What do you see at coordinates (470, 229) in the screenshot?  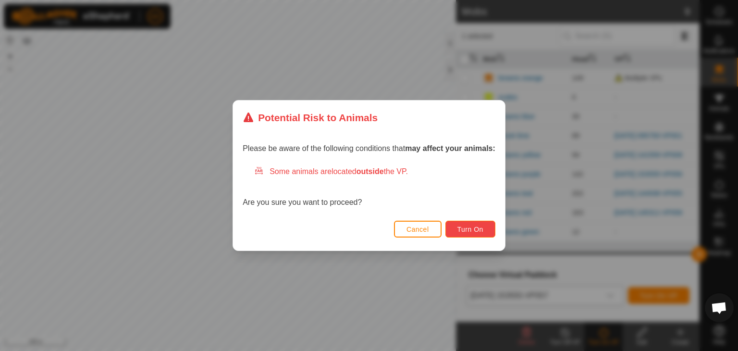 I see `button: Turn On` at bounding box center [470, 229].